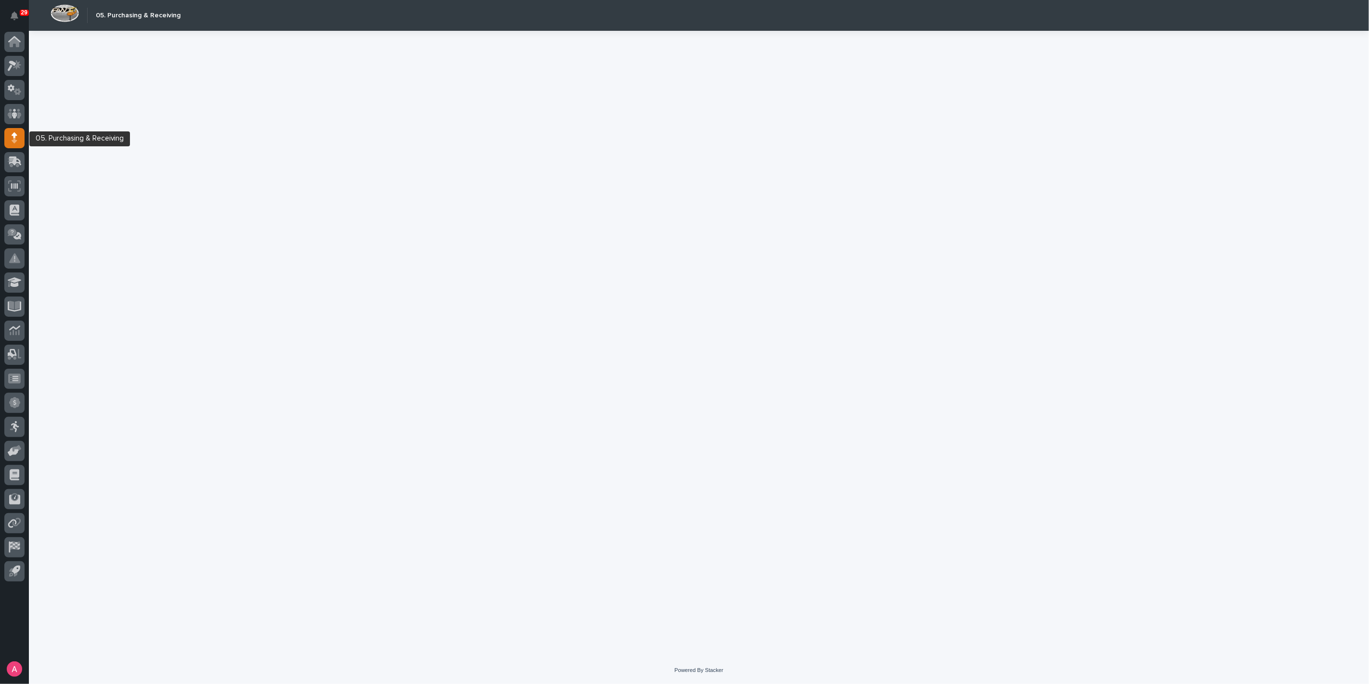  Describe the element at coordinates (18, 19) in the screenshot. I see `div: Notifications29` at that location.